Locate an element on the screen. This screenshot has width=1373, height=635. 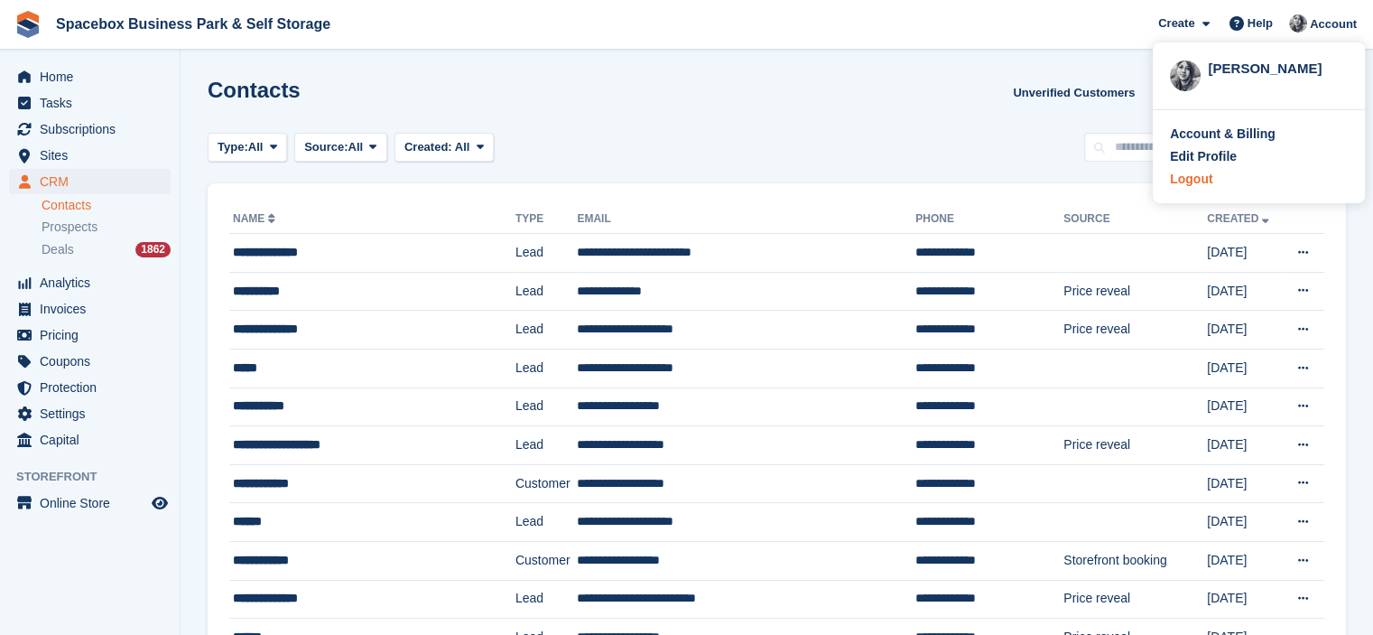
span: Create is located at coordinates (1176, 23).